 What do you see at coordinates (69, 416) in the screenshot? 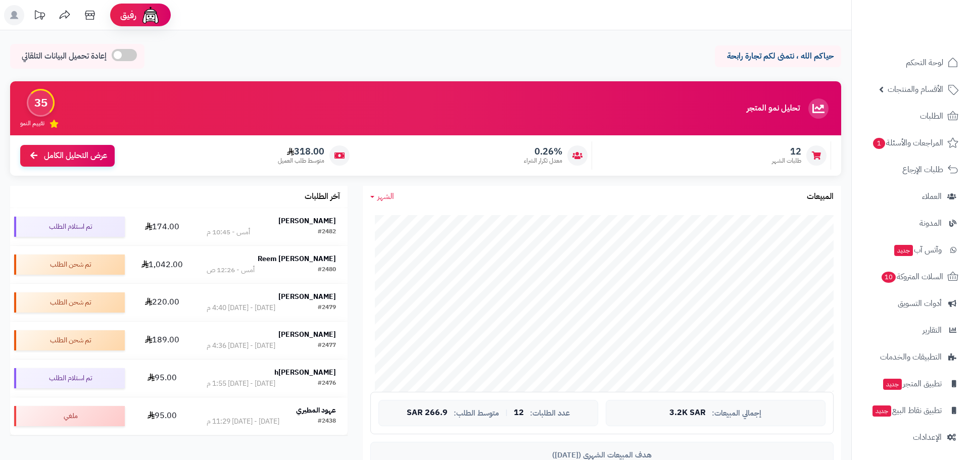
I see `div: ملغي` at bounding box center [69, 416].